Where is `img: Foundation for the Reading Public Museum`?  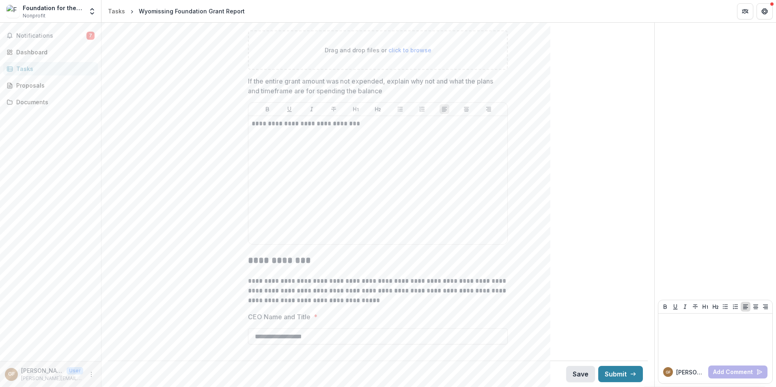 img: Foundation for the Reading Public Museum is located at coordinates (13, 11).